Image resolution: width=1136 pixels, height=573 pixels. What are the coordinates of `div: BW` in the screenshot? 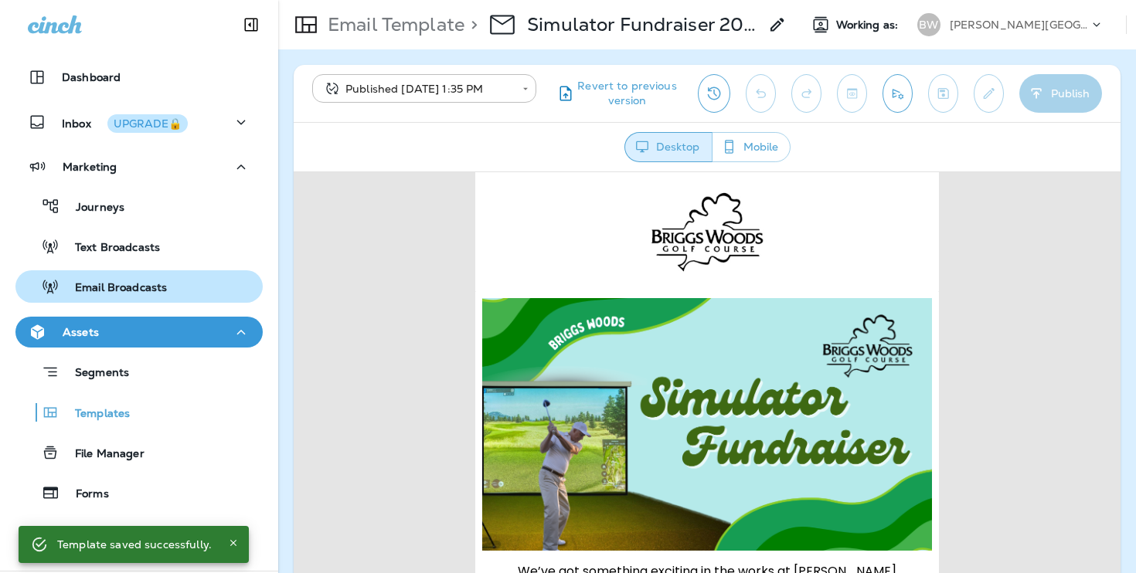 It's located at (929, 25).